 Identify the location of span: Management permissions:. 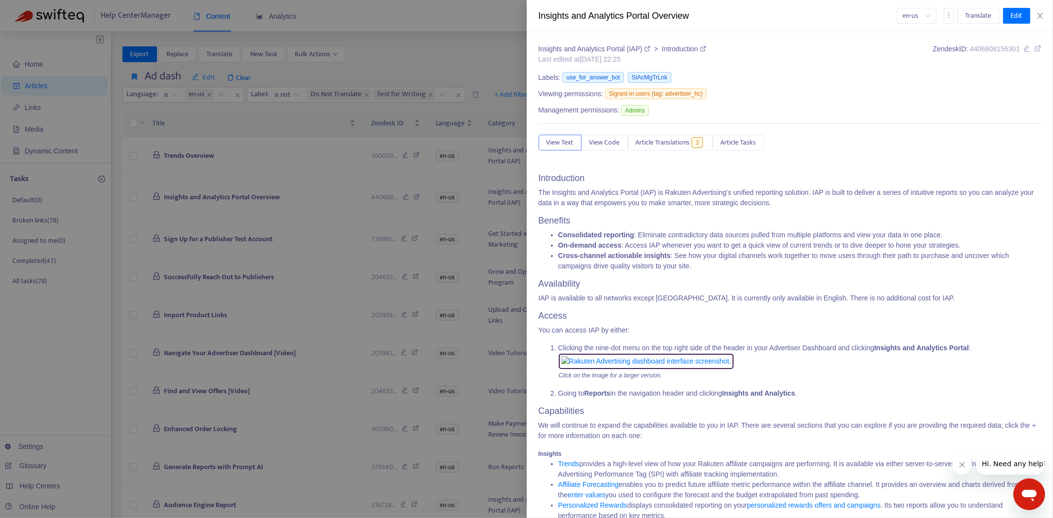
(579, 110).